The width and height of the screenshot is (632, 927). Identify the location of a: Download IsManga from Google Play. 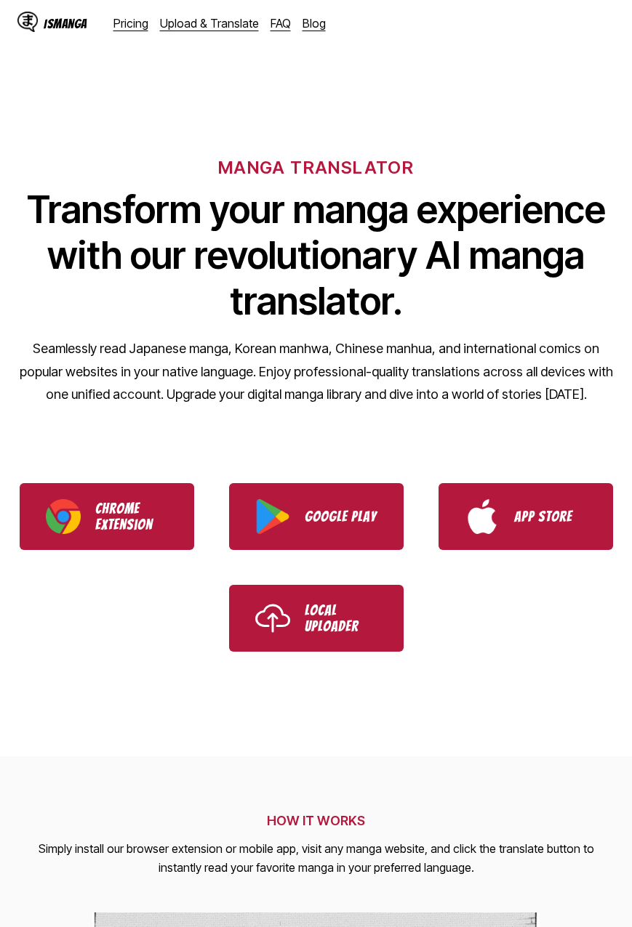
(316, 517).